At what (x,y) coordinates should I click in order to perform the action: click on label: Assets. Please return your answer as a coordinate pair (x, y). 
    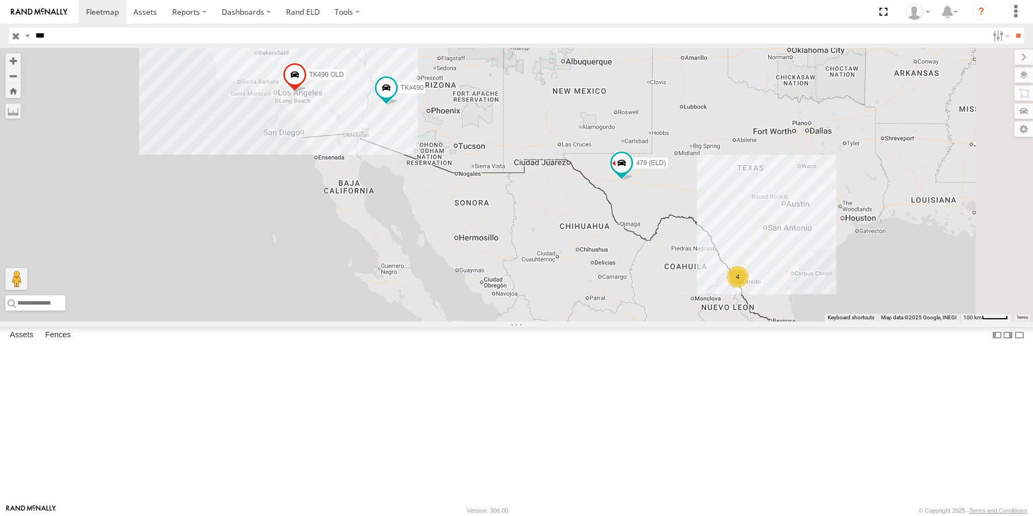
    Looking at the image, I should click on (21, 335).